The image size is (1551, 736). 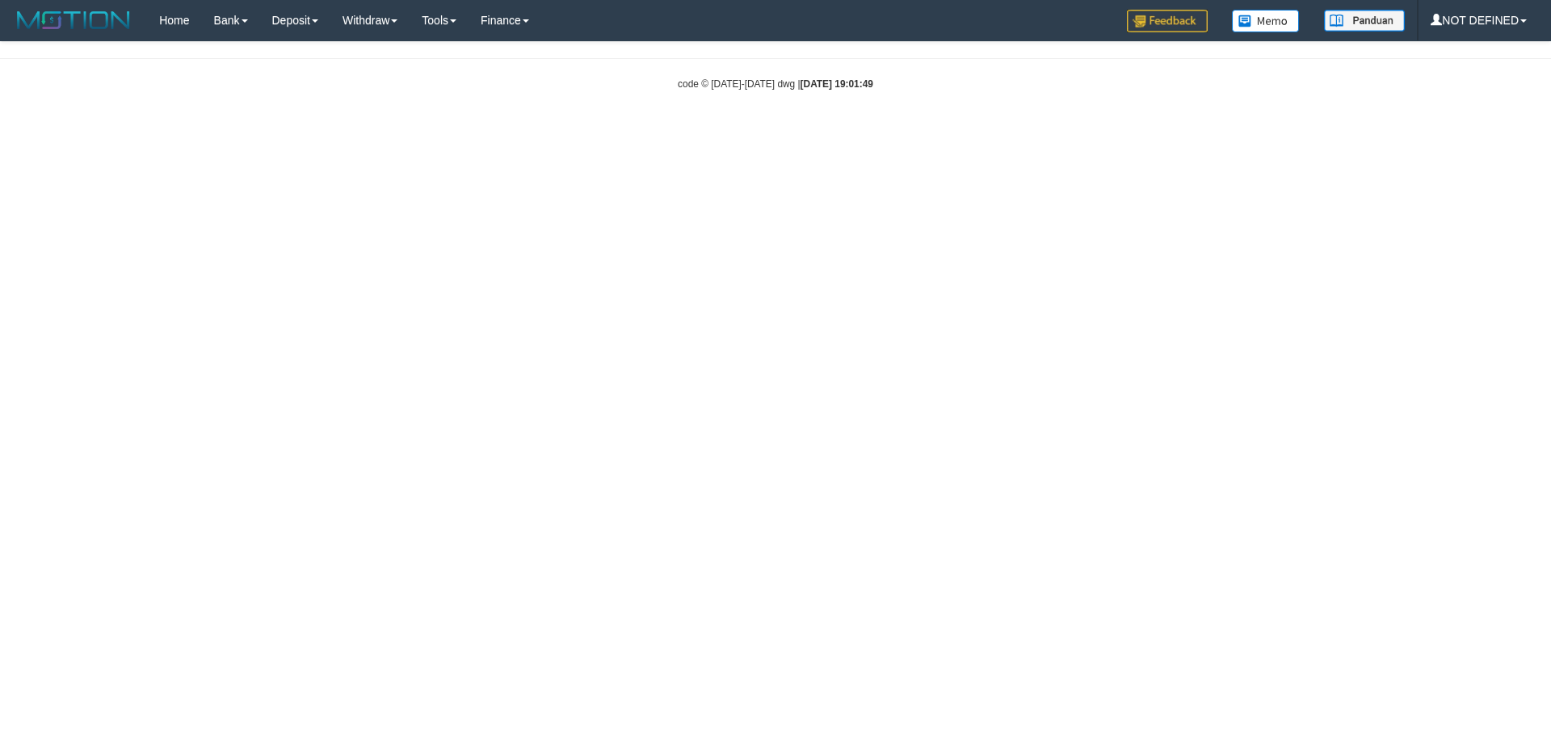 I want to click on img: MOTION_logo.png, so click(x=73, y=20).